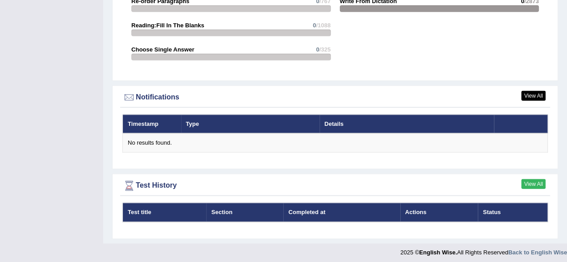 The image size is (567, 262). I want to click on strong: Choose Single Answer, so click(163, 49).